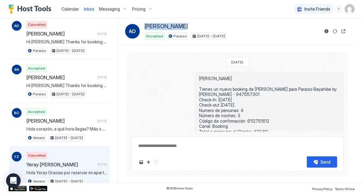  I want to click on a: App Store, so click(18, 189).